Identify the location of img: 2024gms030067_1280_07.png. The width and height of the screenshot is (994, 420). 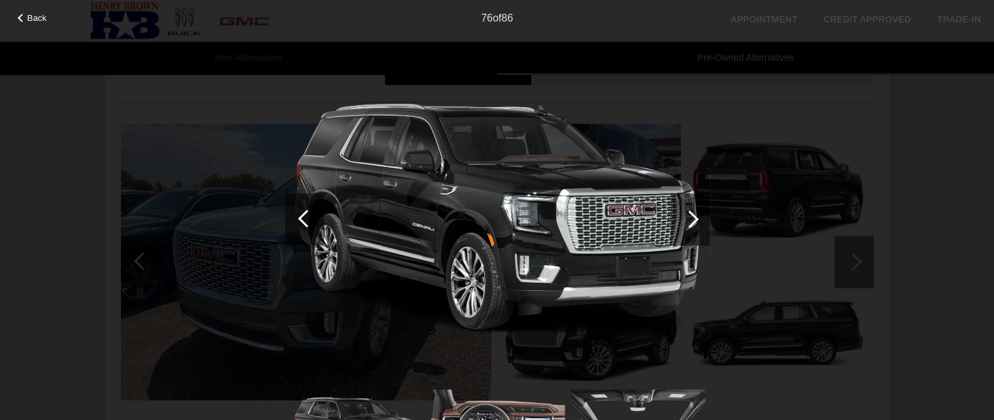
(497, 220).